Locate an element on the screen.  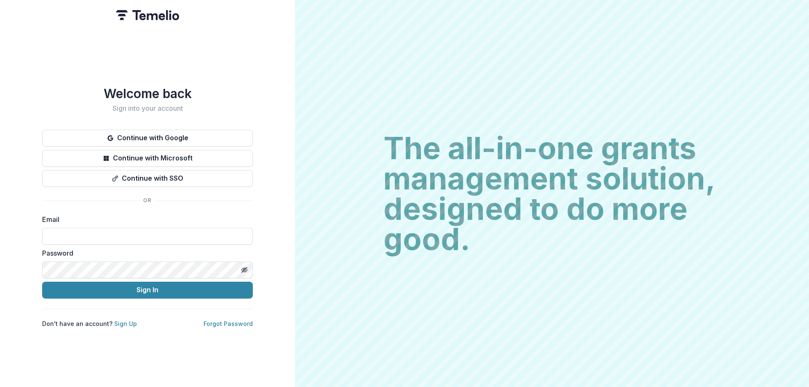
button: Continue with Microsoft is located at coordinates (147, 158).